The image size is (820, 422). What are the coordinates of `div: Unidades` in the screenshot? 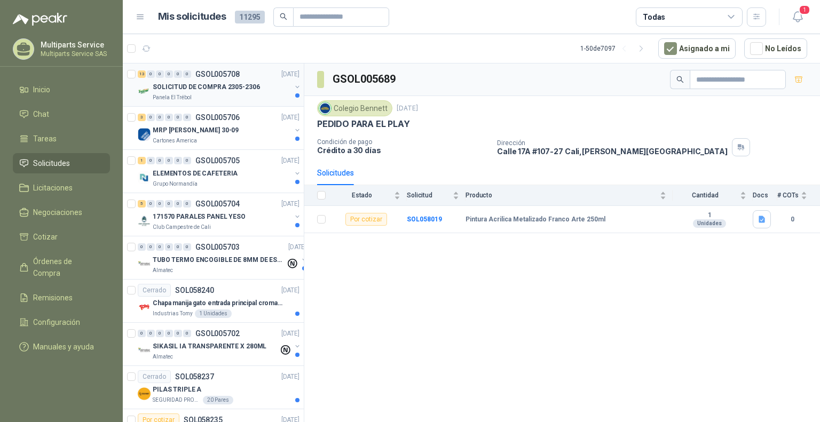 It's located at (709, 224).